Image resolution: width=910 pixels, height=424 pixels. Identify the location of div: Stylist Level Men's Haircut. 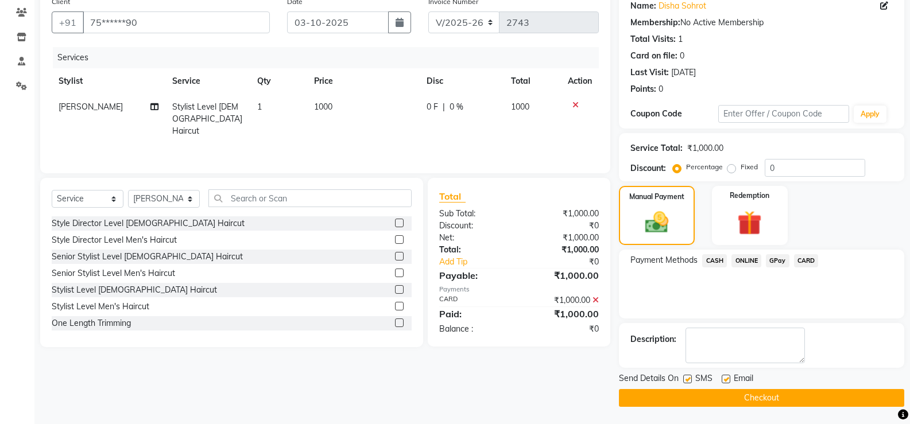
(100, 307).